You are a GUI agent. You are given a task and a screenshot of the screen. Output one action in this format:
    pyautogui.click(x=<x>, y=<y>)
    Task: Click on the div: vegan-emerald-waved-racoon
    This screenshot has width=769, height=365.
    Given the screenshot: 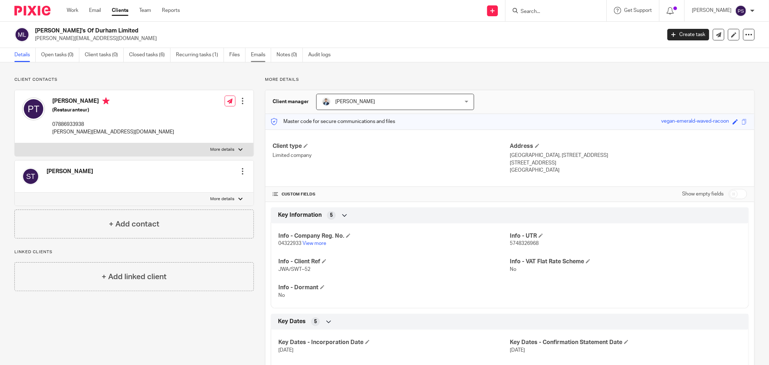 What is the action you would take?
    pyautogui.click(x=695, y=122)
    